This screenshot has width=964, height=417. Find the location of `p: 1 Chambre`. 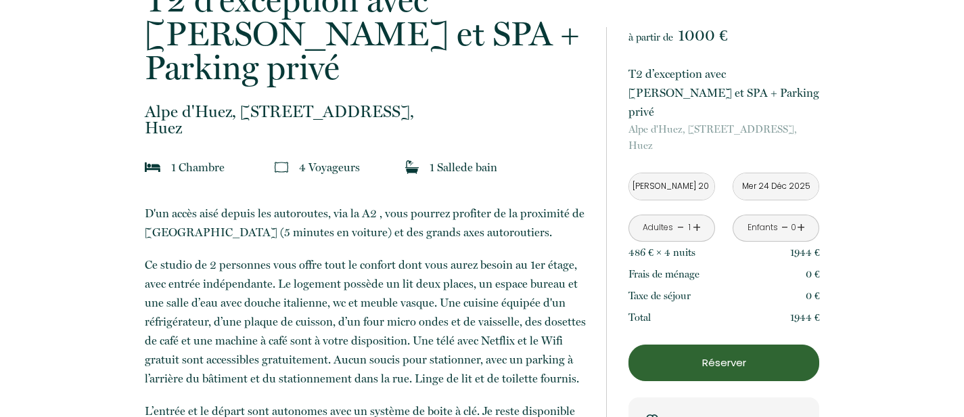

p: 1 Chambre is located at coordinates (198, 167).